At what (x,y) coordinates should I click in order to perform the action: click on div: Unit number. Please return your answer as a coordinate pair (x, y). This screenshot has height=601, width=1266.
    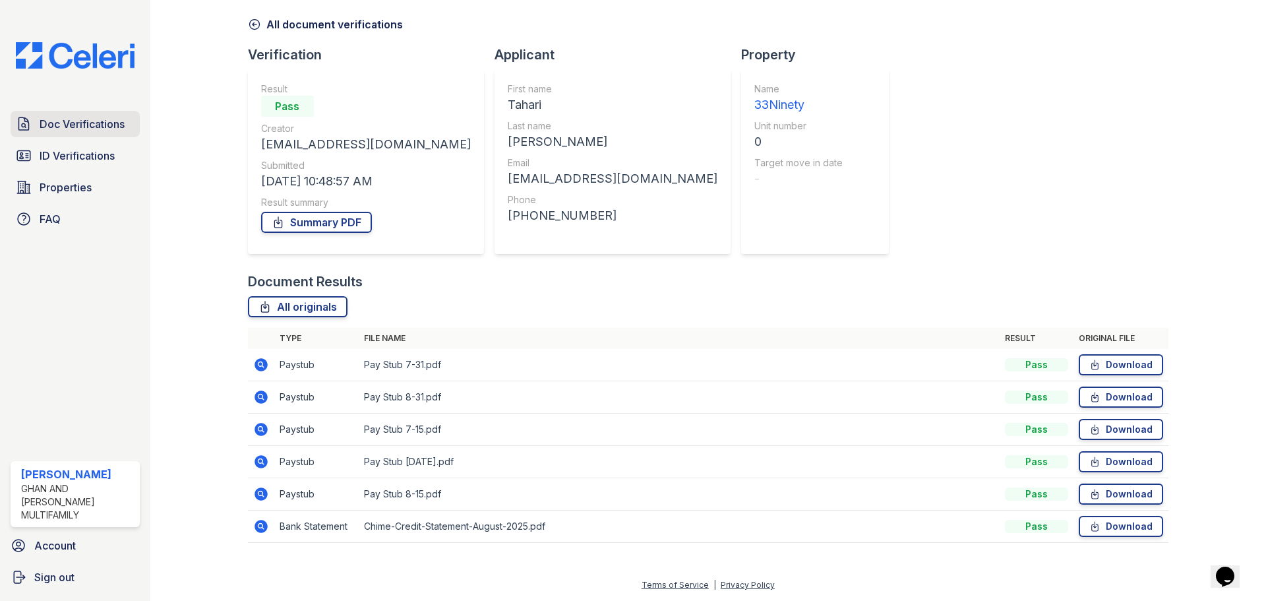
    Looking at the image, I should click on (799, 126).